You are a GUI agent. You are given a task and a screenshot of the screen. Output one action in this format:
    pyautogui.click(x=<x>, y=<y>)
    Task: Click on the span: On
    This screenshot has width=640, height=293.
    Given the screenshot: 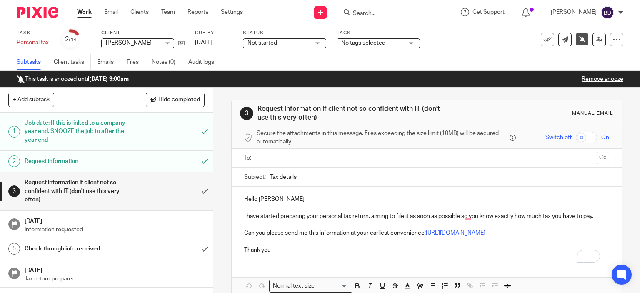 What is the action you would take?
    pyautogui.click(x=605, y=137)
    